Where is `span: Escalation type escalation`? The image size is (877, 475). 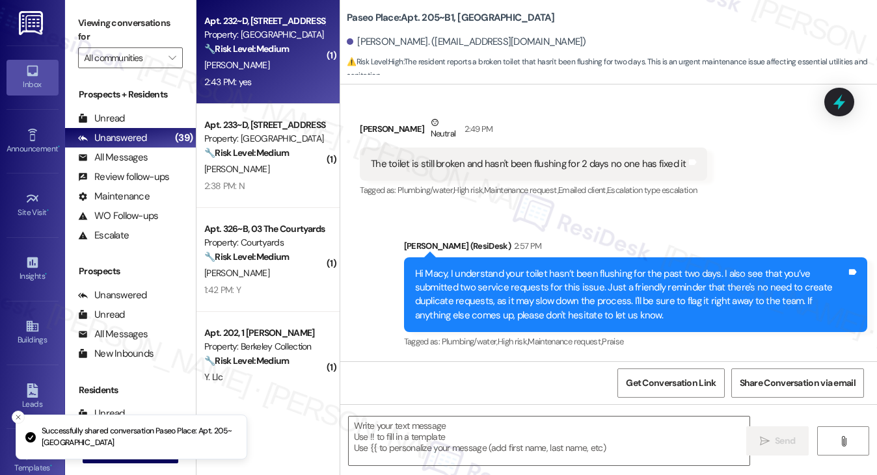
span: Escalation type escalation is located at coordinates (652, 190).